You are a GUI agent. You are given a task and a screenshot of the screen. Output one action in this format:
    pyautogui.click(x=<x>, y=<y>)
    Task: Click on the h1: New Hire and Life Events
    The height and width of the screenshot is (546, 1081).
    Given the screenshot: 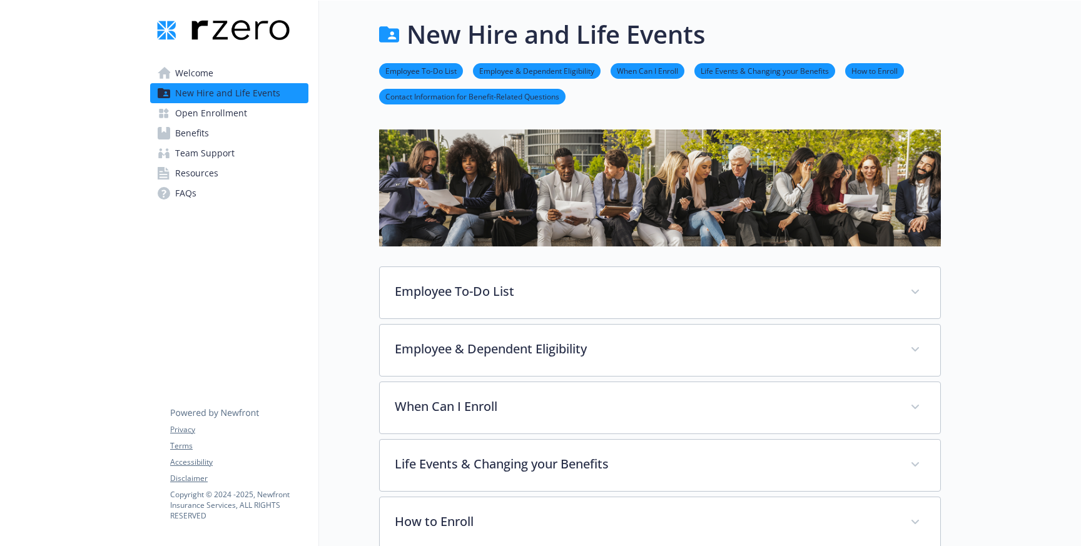 What is the action you would take?
    pyautogui.click(x=556, y=34)
    